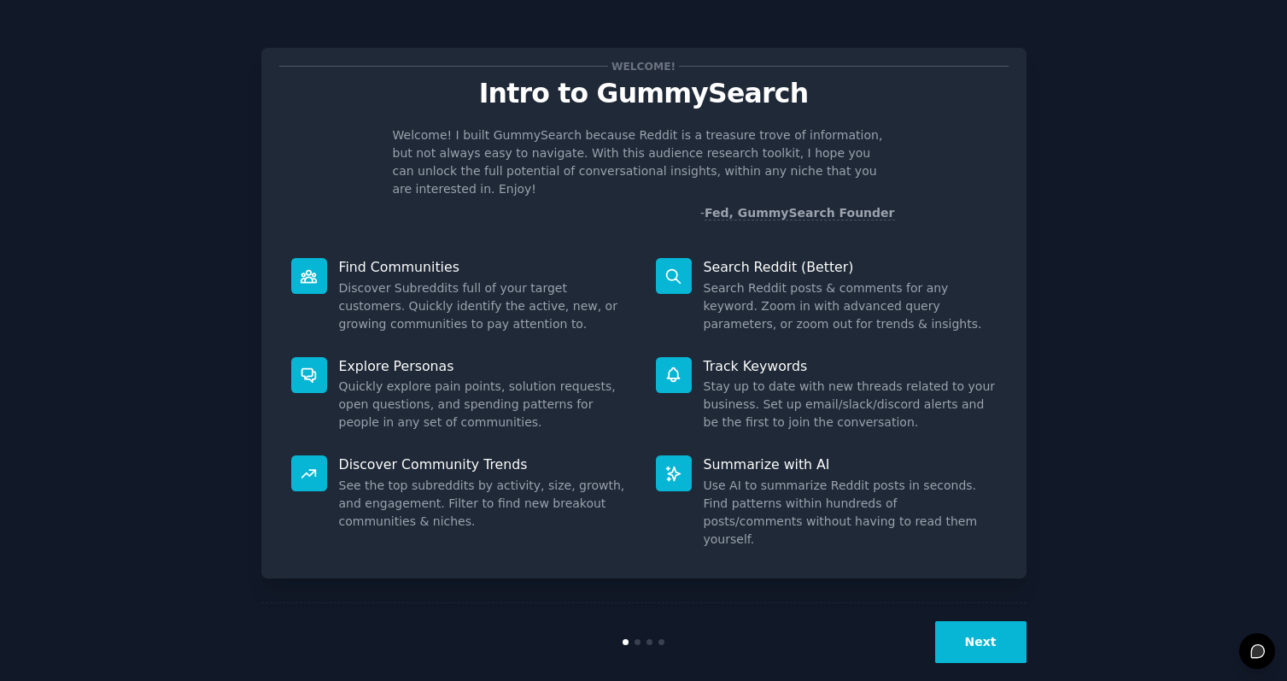 This screenshot has height=681, width=1287. I want to click on p: Track Keywords, so click(850, 366).